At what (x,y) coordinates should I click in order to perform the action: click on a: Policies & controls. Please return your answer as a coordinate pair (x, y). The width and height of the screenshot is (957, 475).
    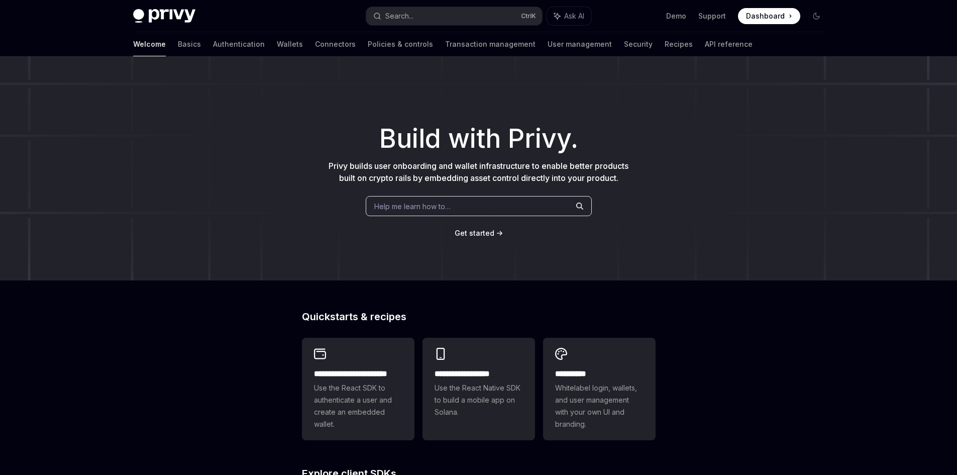
    Looking at the image, I should click on (400, 44).